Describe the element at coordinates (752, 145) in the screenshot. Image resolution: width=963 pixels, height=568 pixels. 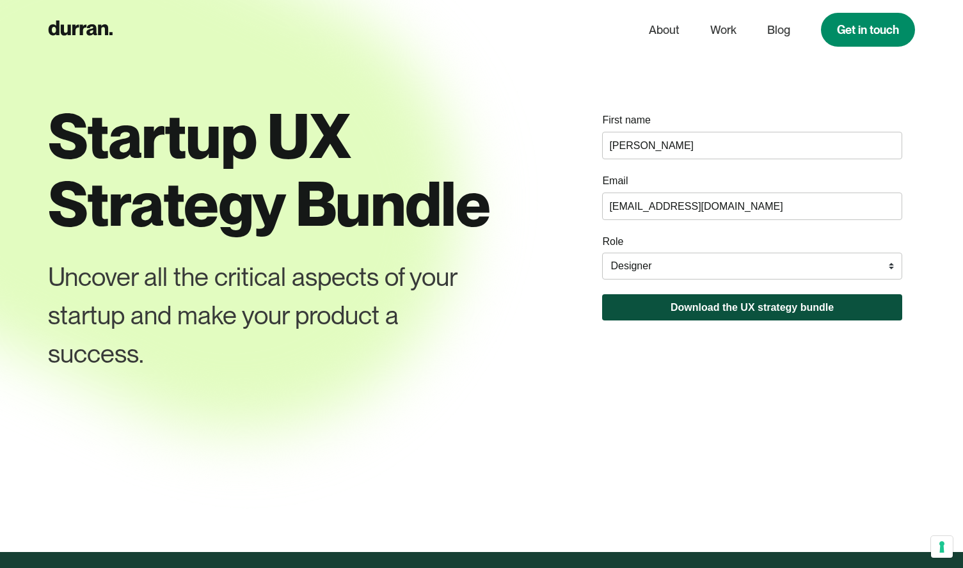
I see `input: name` at that location.